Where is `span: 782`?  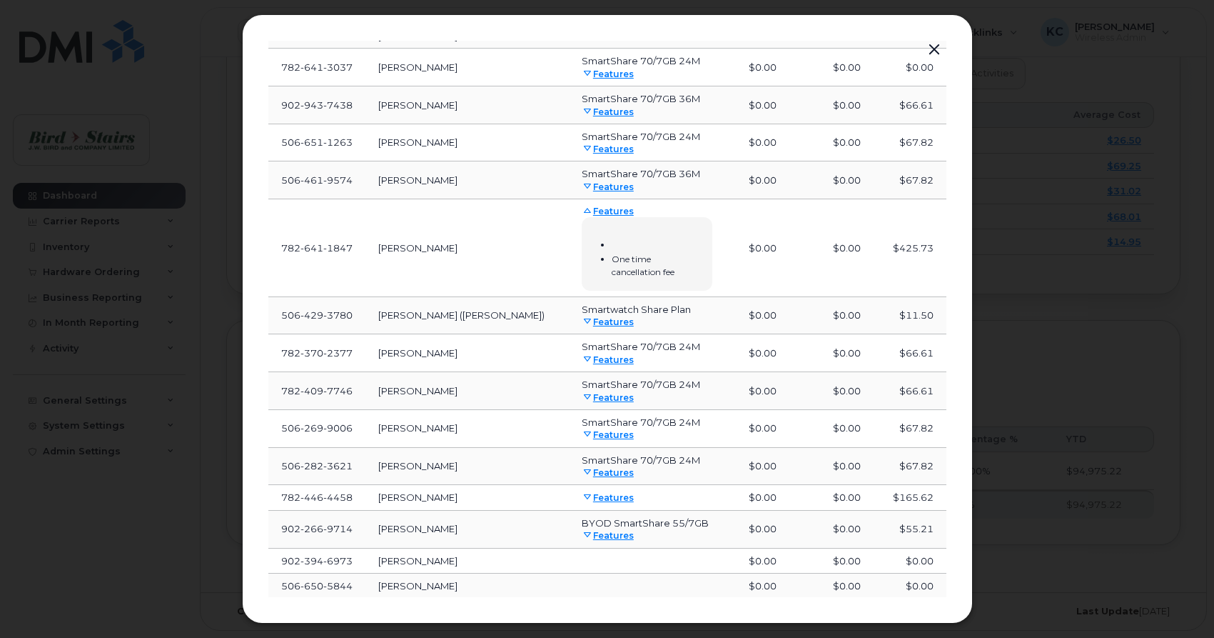 span: 782 is located at coordinates (317, 497).